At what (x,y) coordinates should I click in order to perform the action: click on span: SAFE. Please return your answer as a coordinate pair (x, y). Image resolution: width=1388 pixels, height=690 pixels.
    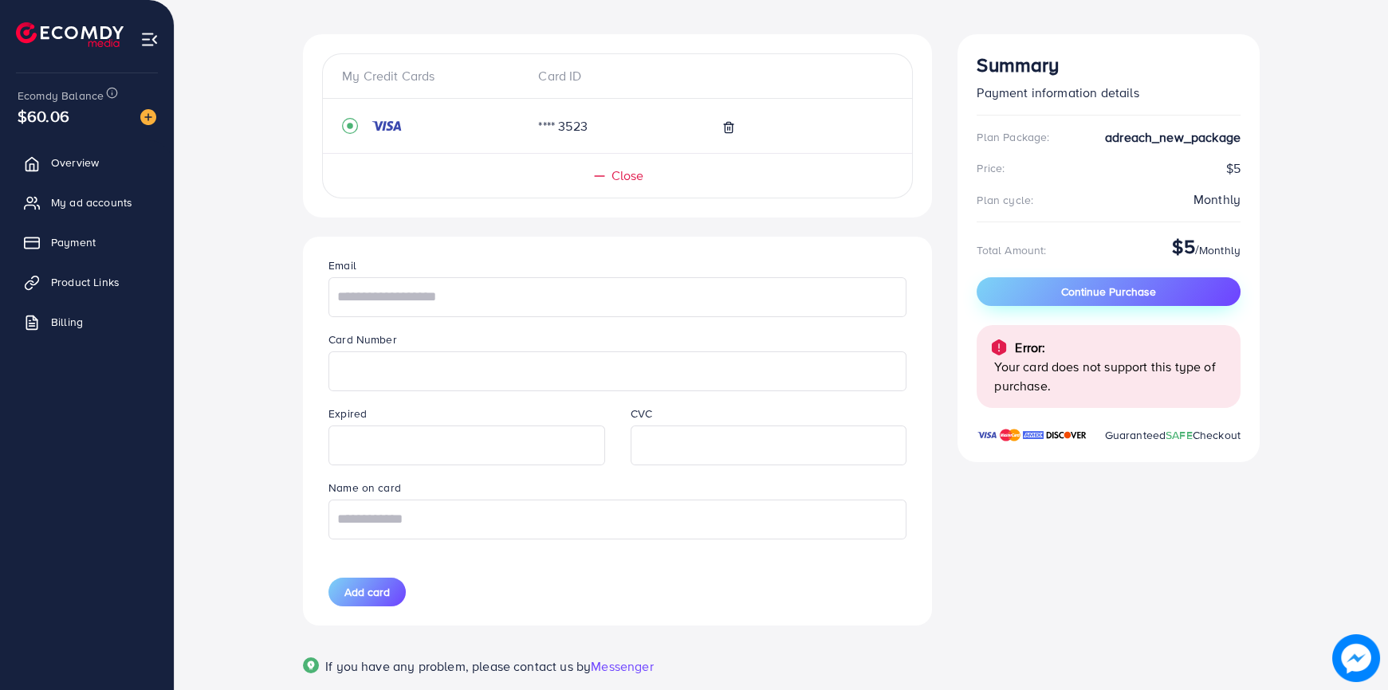
    Looking at the image, I should click on (1179, 435).